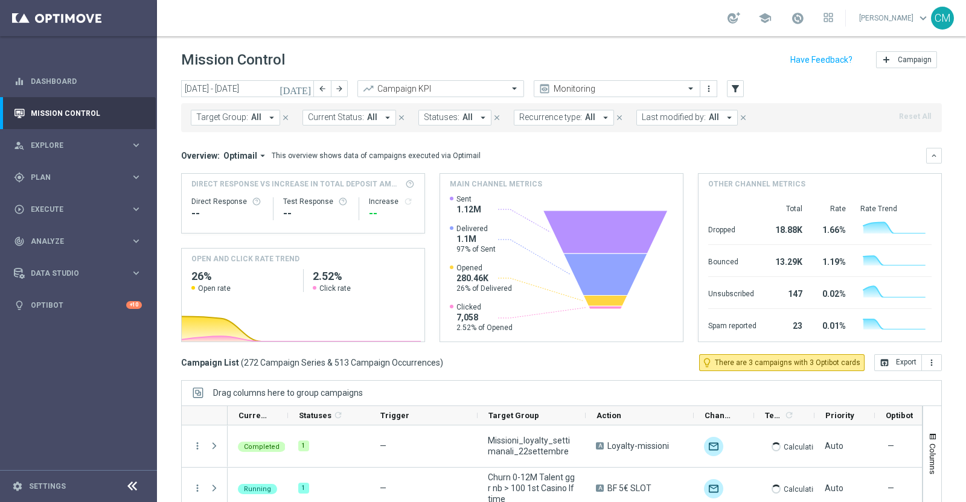 Image resolution: width=966 pixels, height=502 pixels. I want to click on div: Optibot, so click(78, 305).